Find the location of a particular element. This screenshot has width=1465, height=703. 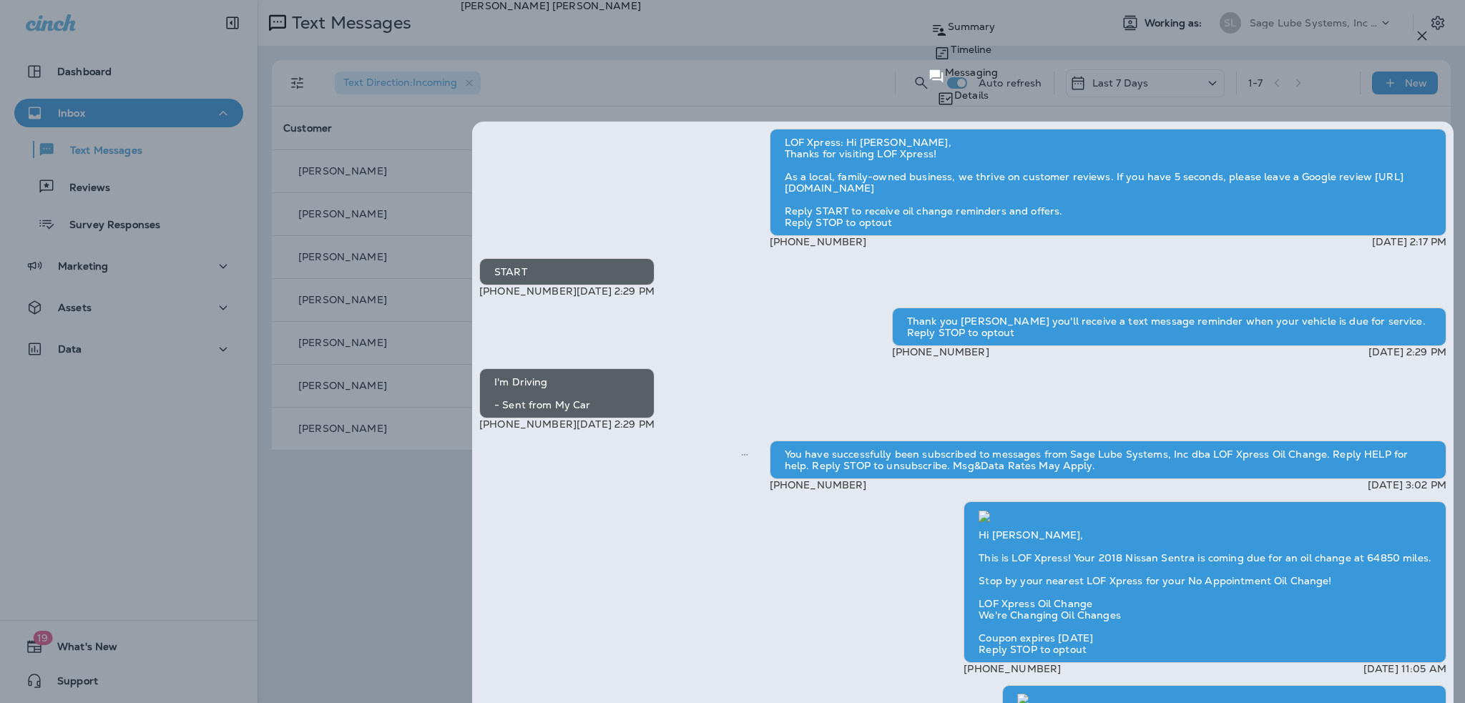

p: Messaging is located at coordinates (971, 72).